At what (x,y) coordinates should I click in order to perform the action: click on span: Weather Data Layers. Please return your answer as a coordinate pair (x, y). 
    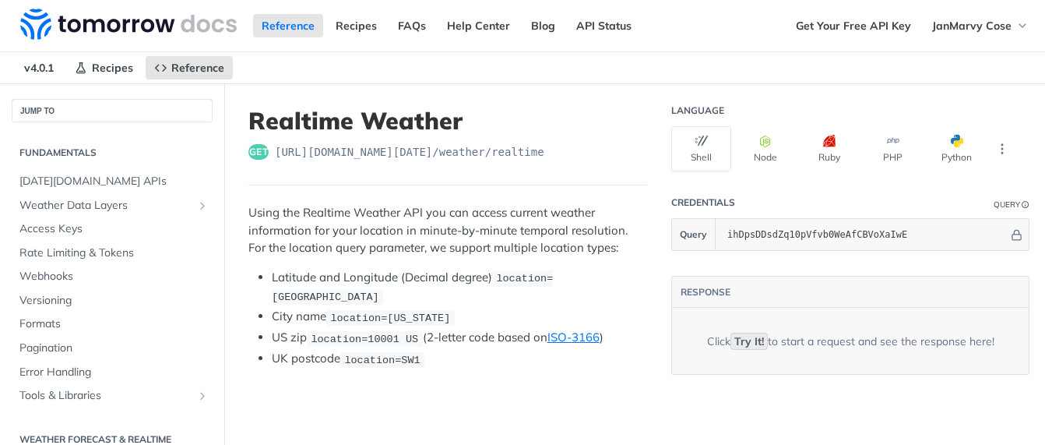
    Looking at the image, I should click on (106, 206).